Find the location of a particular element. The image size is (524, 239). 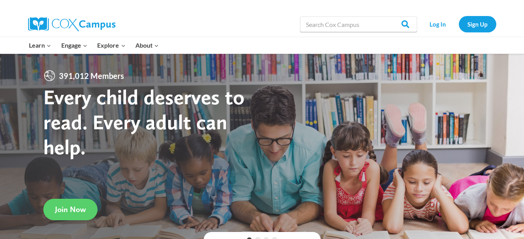

span: Explore is located at coordinates (111, 45).